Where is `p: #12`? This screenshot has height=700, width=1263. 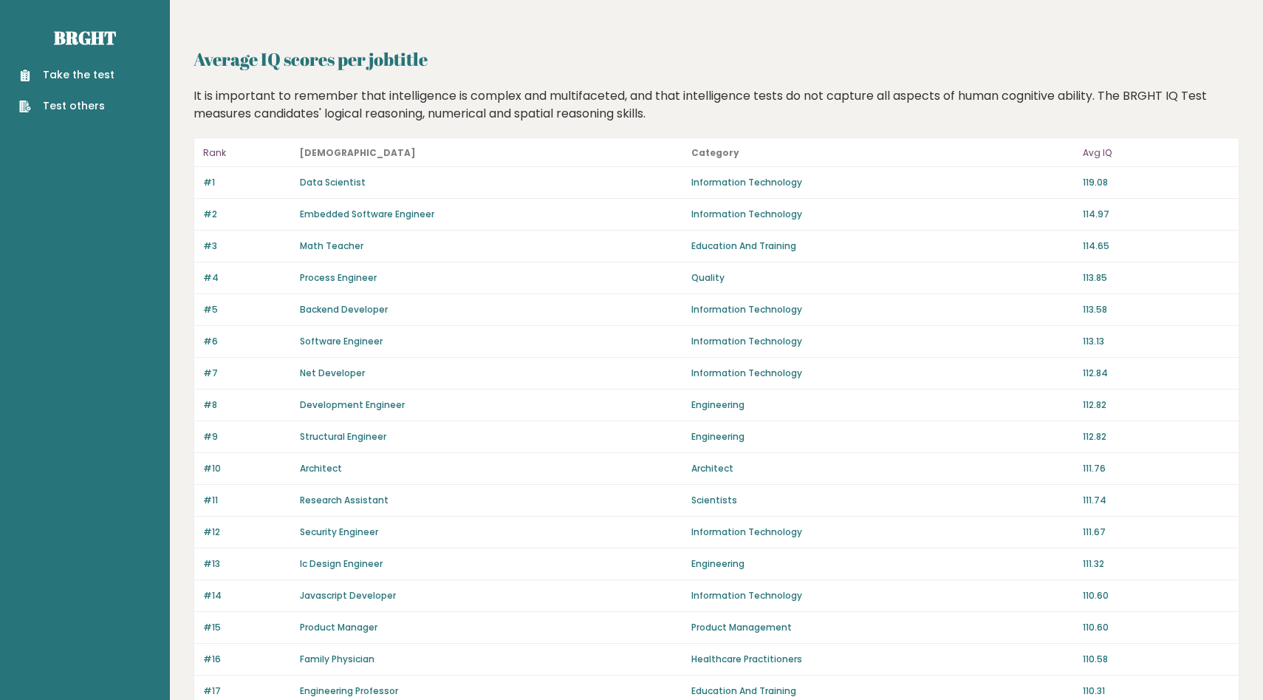
p: #12 is located at coordinates (247, 532).